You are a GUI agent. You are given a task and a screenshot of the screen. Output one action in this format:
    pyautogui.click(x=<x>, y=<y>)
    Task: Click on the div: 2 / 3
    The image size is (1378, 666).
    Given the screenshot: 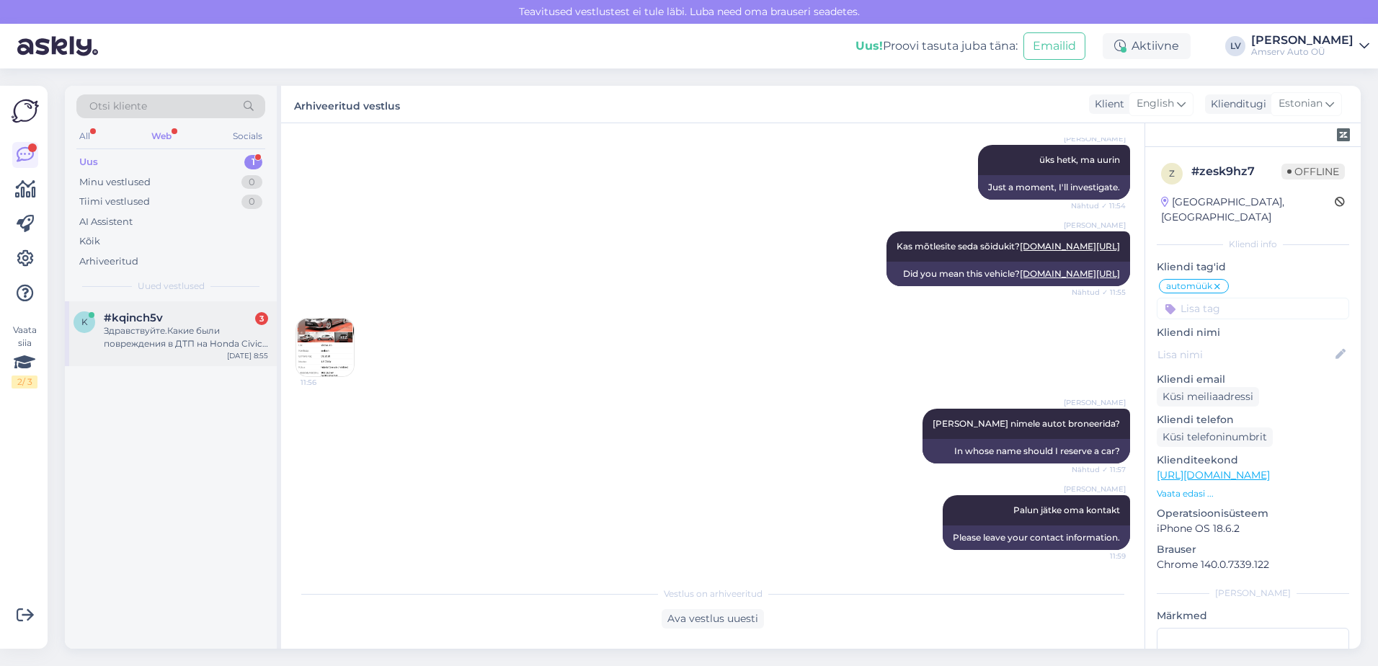 What is the action you would take?
    pyautogui.click(x=25, y=382)
    